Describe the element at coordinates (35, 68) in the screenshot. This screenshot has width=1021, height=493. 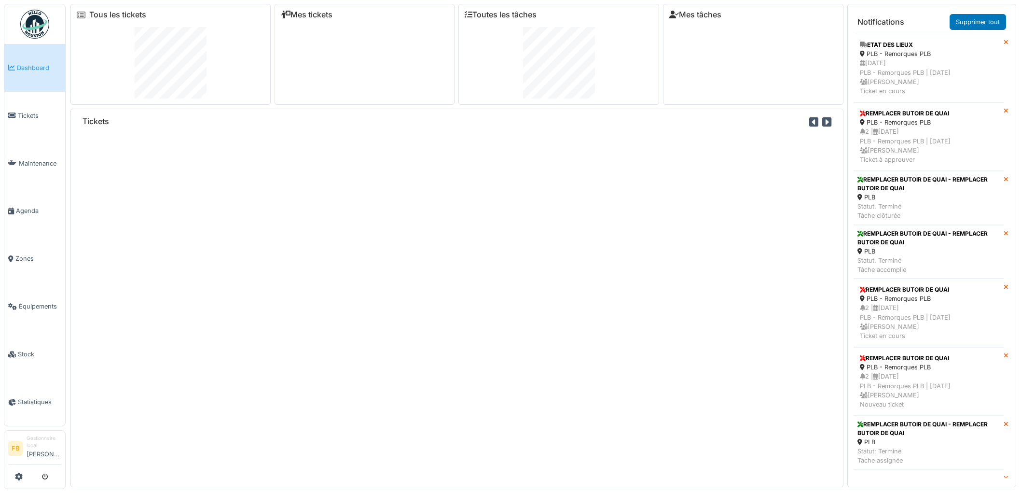
I see `a: Dashboard` at that location.